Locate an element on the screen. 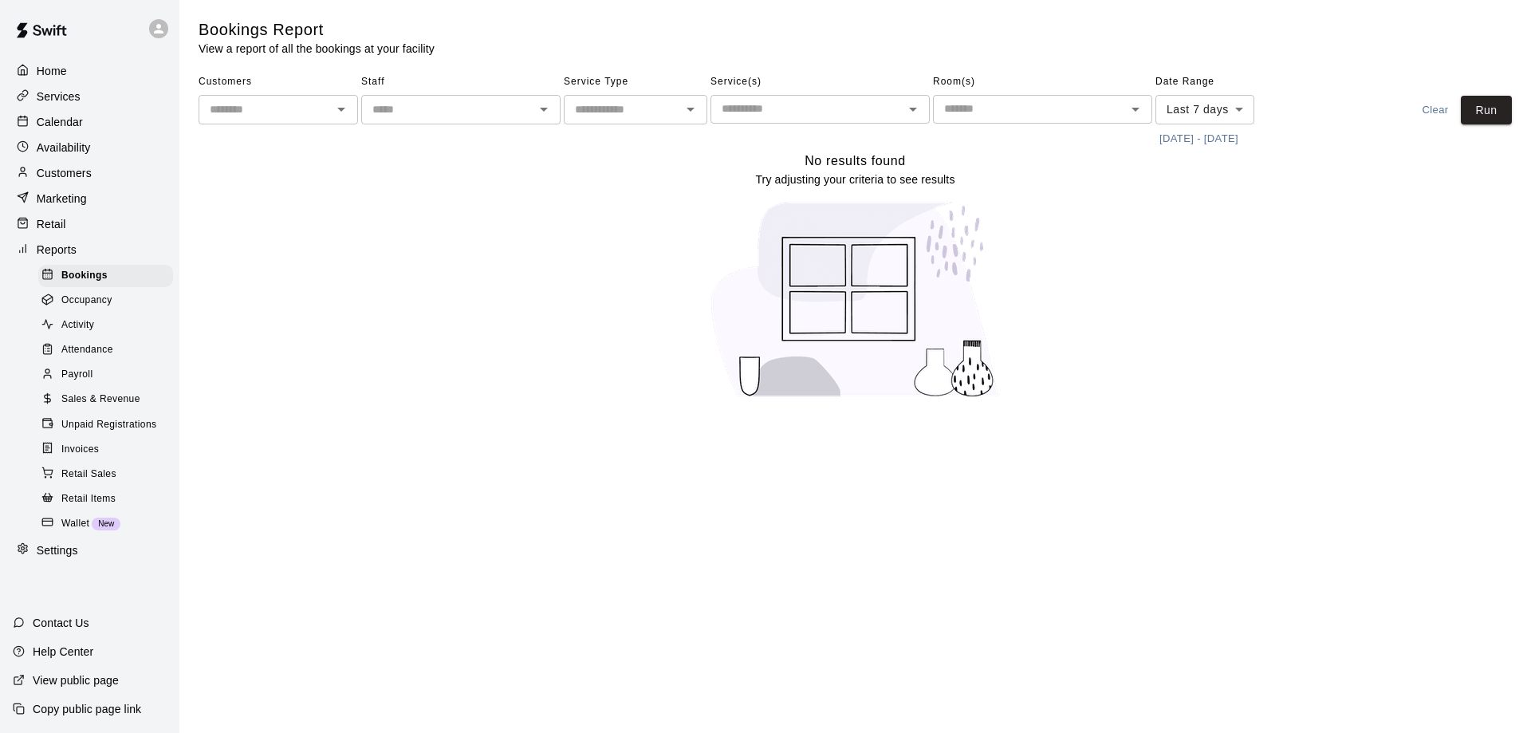  div: Unpaid Registrations is located at coordinates (105, 425).